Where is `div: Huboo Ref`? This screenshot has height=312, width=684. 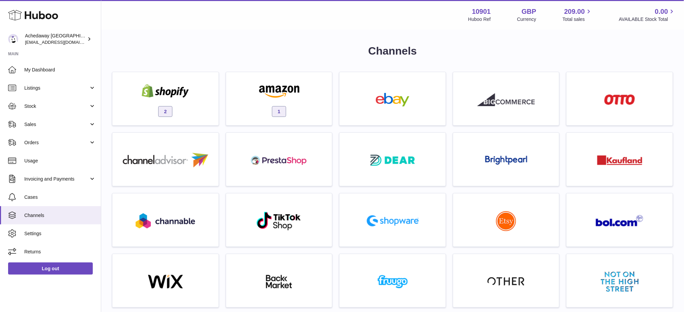 div: Huboo Ref is located at coordinates (479, 19).